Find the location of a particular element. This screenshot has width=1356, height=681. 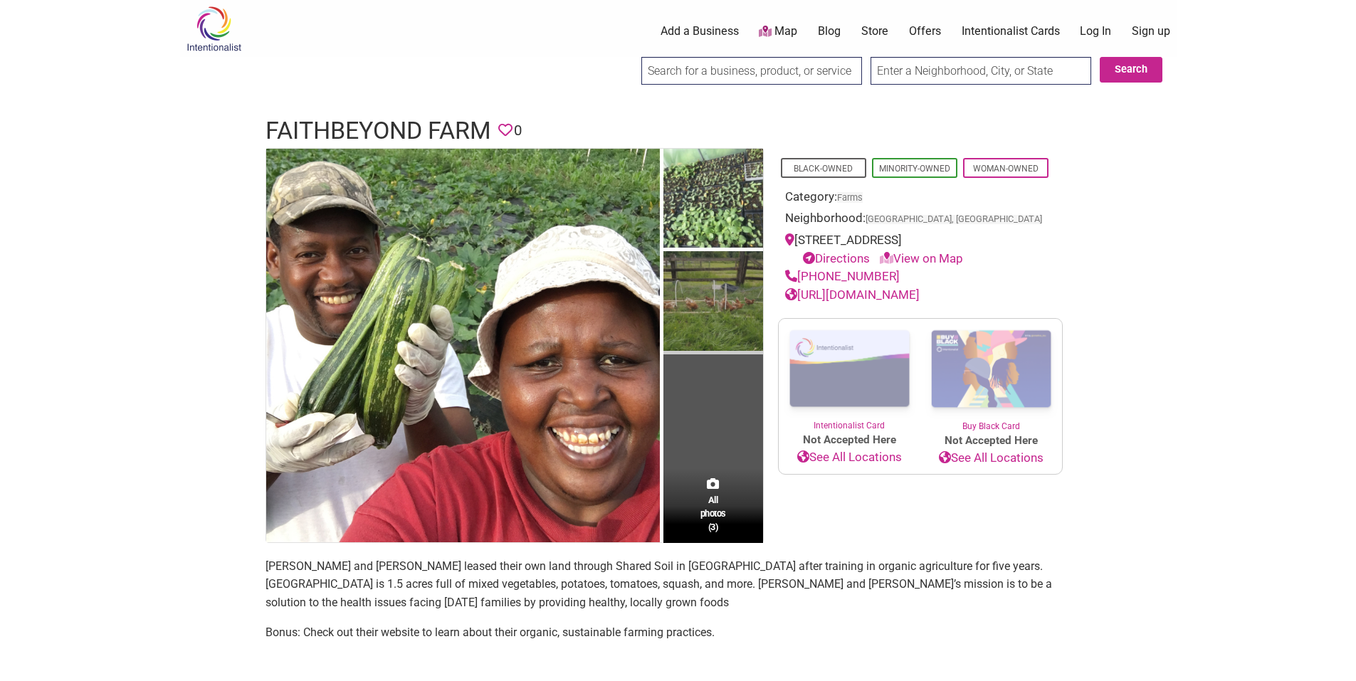

img: Buy Black Card is located at coordinates (991, 370).